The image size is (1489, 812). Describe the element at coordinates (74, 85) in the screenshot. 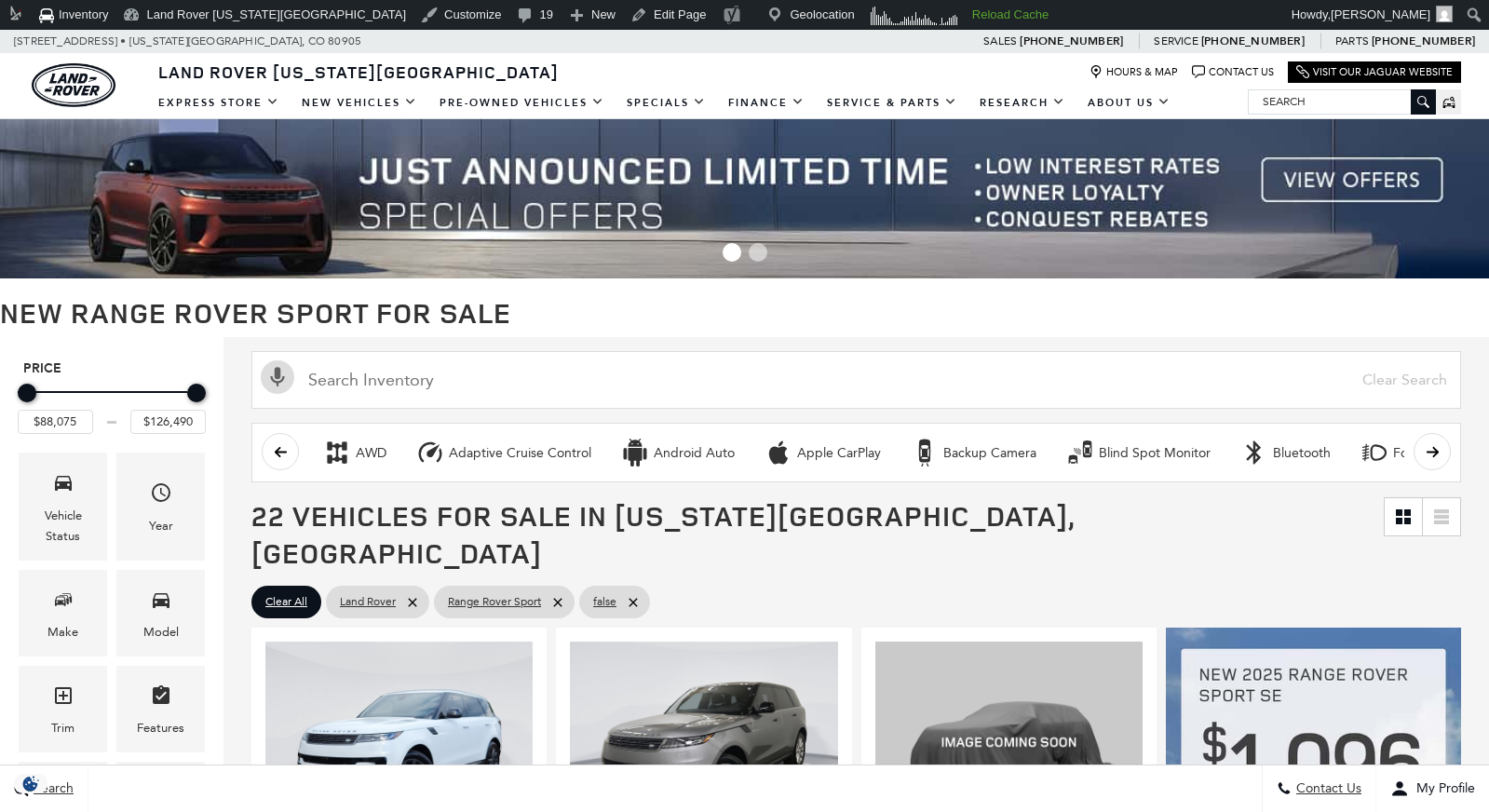

I see `img: Land Rover` at that location.